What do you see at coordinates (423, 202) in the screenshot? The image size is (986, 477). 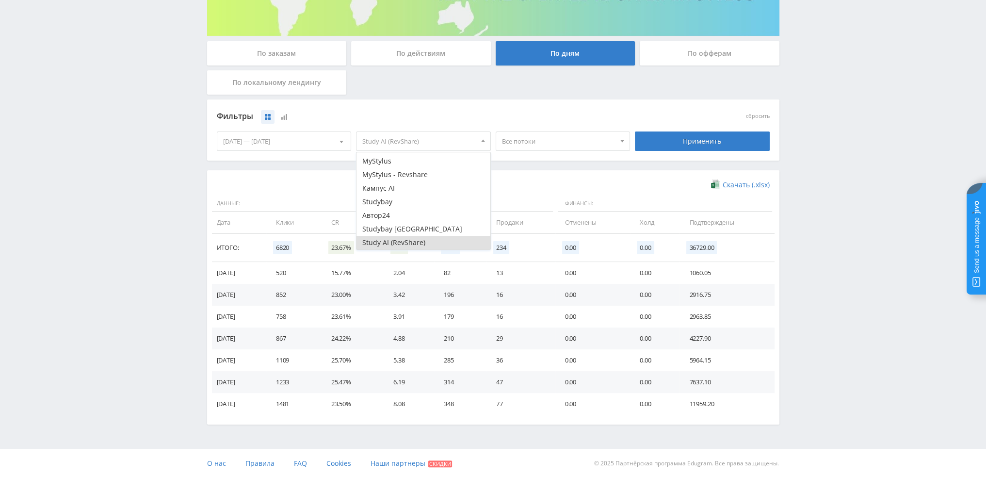 I see `button: Studybay` at bounding box center [423, 202].